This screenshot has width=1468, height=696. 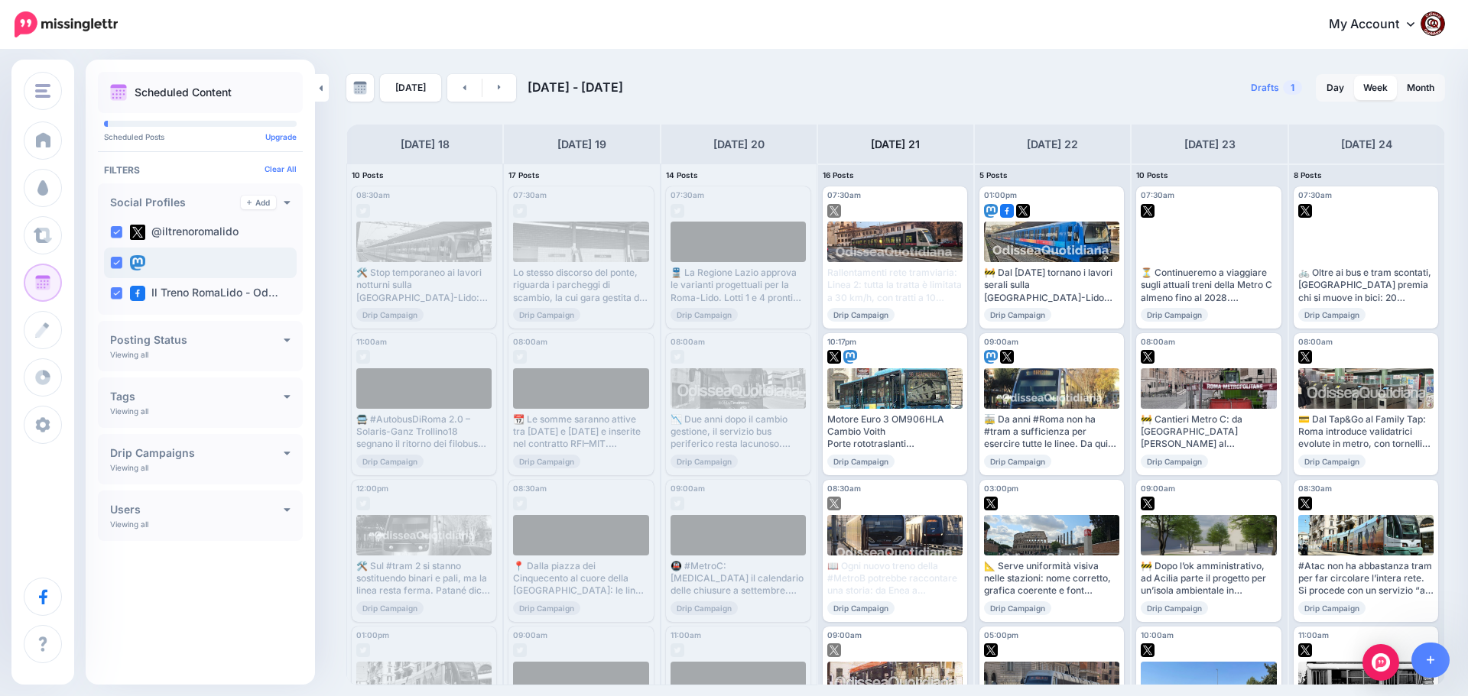 I want to click on span: 10:00am, so click(x=1157, y=635).